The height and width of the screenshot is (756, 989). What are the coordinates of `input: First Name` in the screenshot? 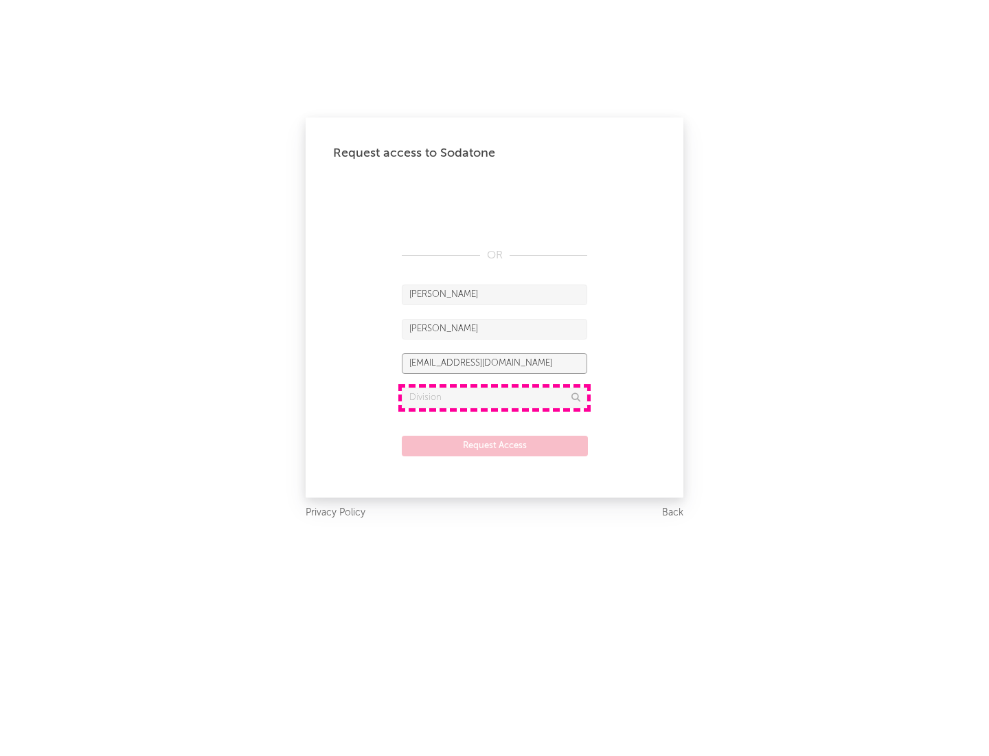 It's located at (495, 295).